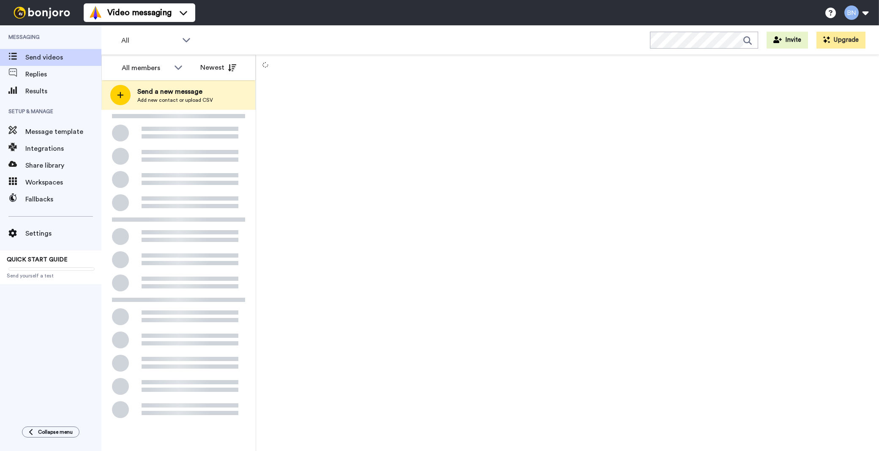  I want to click on span: Send videos, so click(63, 57).